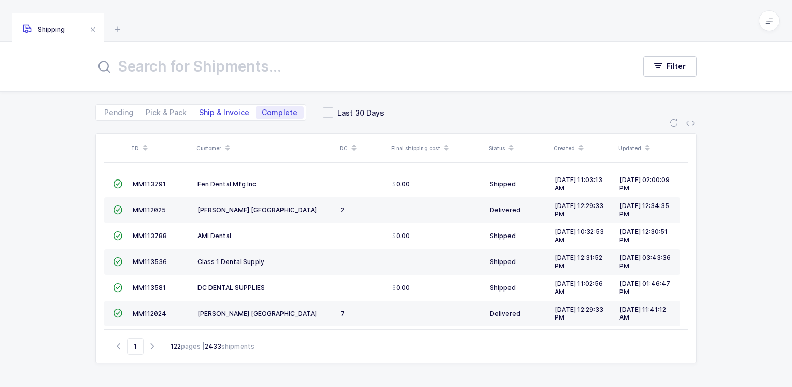  I want to click on span: 2, so click(342, 209).